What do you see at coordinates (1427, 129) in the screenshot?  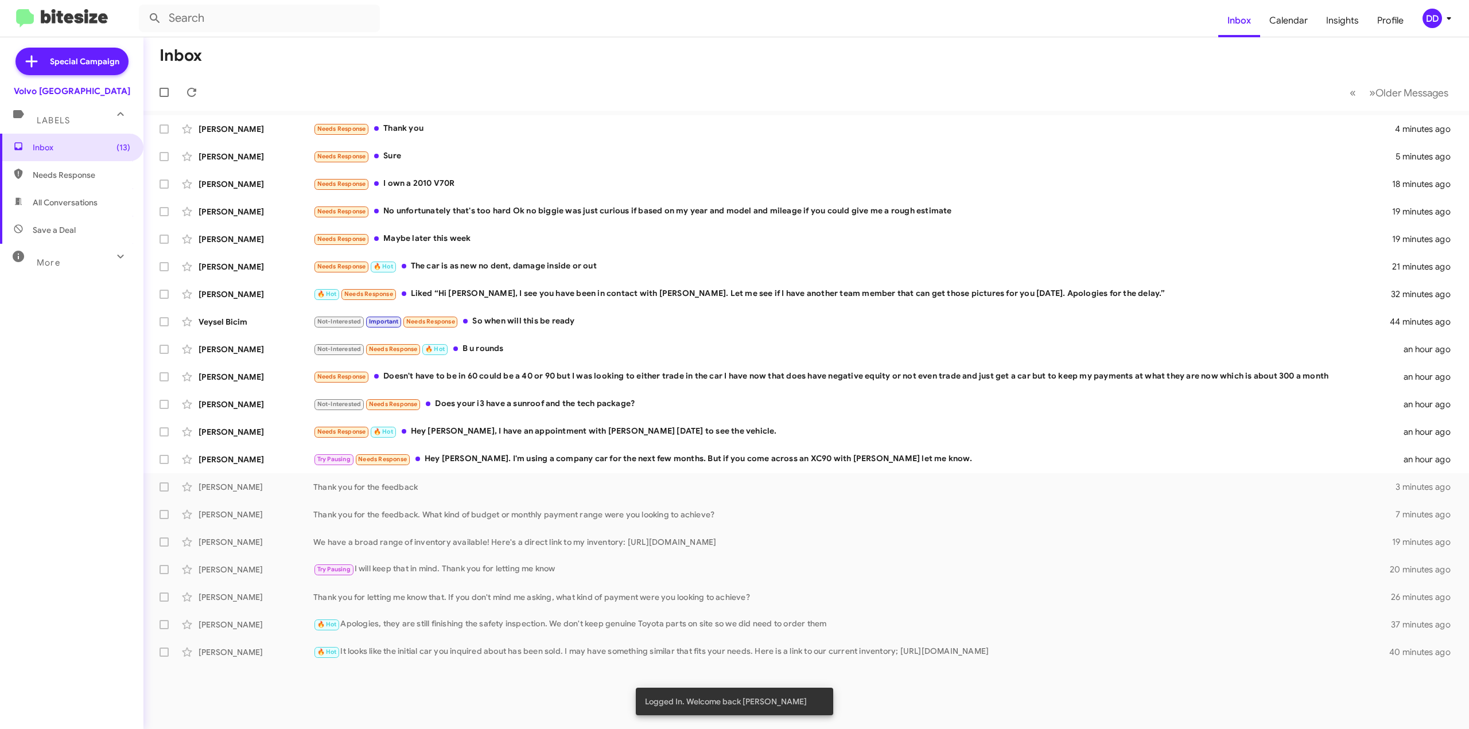 I see `div: 4 minutes ago` at bounding box center [1427, 129].